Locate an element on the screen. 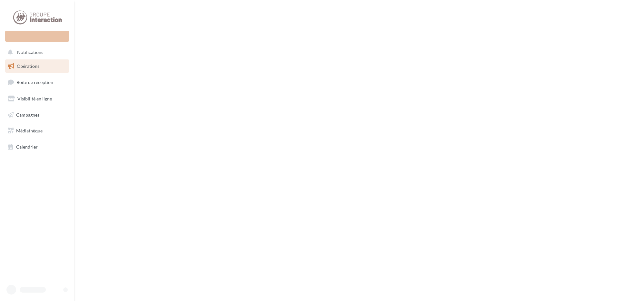 The image size is (617, 301). span: Calendrier is located at coordinates (27, 147).